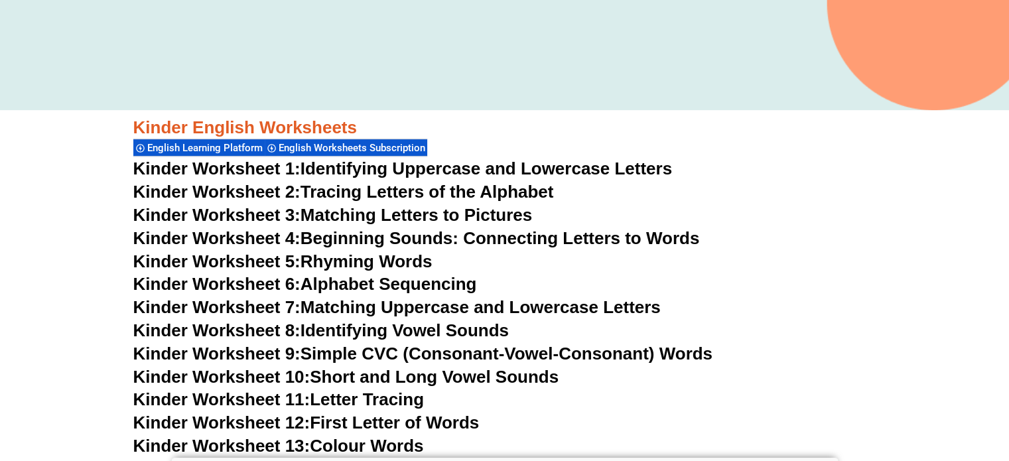 This screenshot has height=461, width=1009. What do you see at coordinates (397, 307) in the screenshot?
I see `a: Kinder Worksheet 7:Matching Uppercase and Lowercase Letters` at bounding box center [397, 307].